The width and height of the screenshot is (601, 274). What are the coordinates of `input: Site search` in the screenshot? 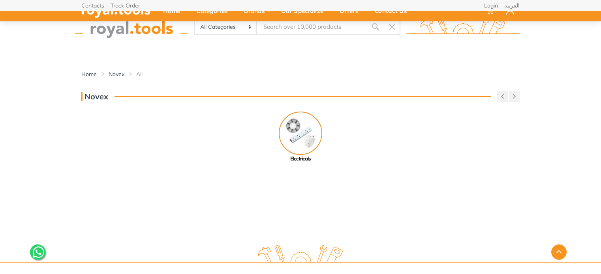 It's located at (312, 27).